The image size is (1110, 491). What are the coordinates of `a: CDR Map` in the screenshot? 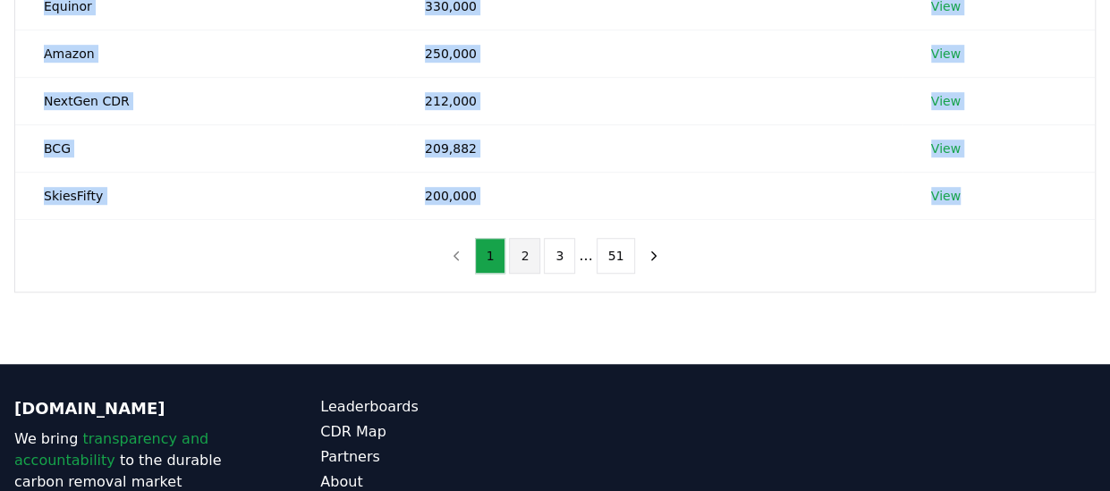 It's located at (437, 432).